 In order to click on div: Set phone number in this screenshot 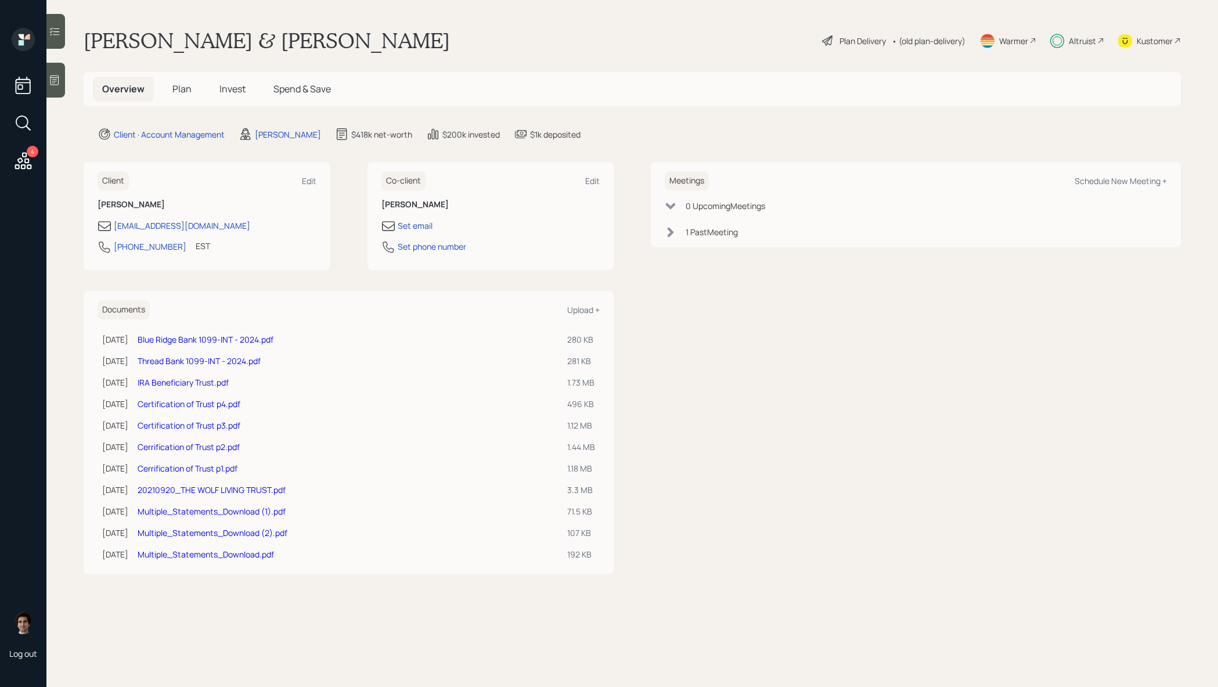, I will do `click(432, 246)`.